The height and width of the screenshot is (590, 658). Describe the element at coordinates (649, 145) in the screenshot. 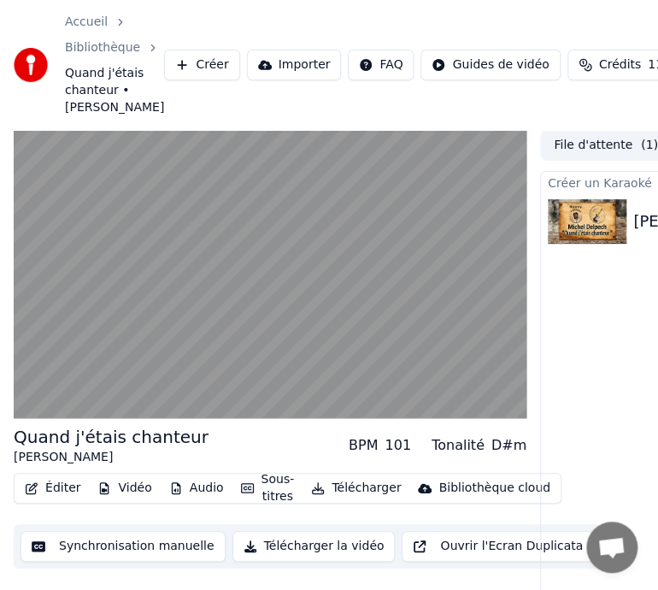

I see `span: ( 1 )` at that location.